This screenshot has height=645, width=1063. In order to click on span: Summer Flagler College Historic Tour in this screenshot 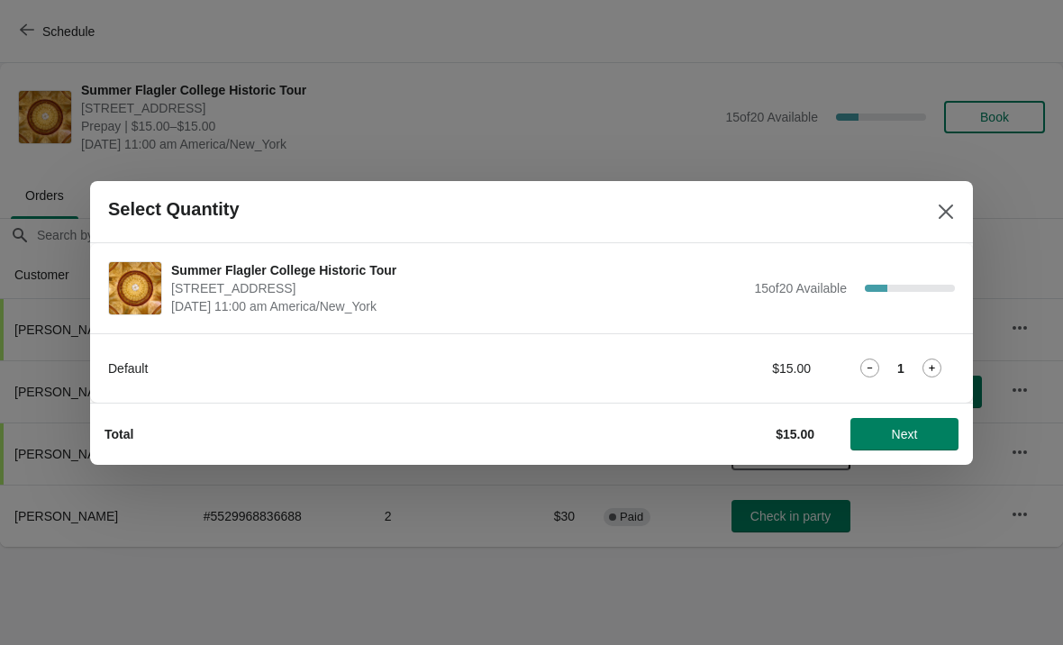, I will do `click(458, 270)`.